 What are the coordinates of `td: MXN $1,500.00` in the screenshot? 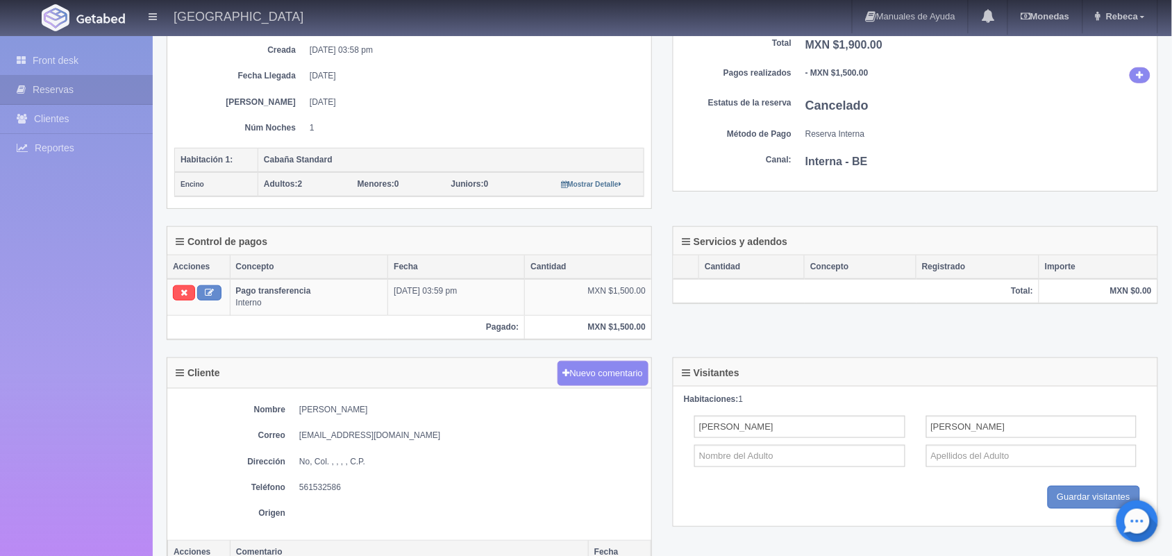 It's located at (588, 297).